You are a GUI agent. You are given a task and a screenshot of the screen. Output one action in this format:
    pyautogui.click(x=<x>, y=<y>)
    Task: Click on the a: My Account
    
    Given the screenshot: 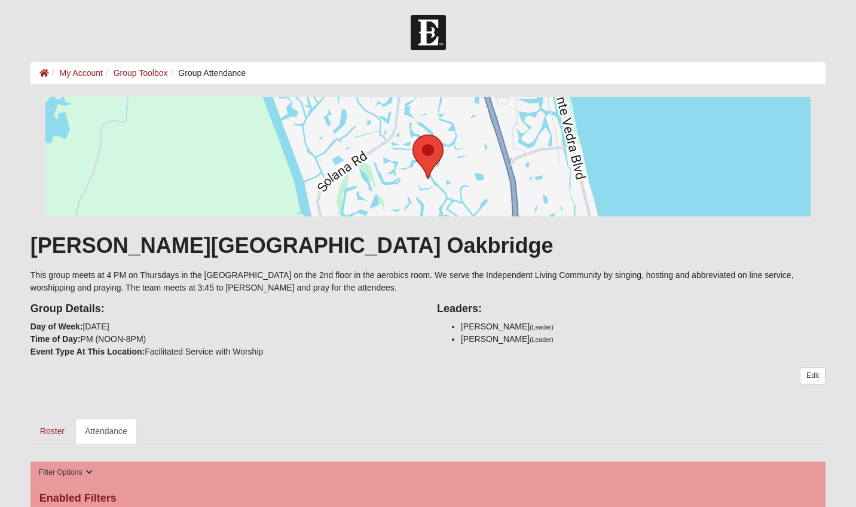 What is the action you would take?
    pyautogui.click(x=81, y=73)
    